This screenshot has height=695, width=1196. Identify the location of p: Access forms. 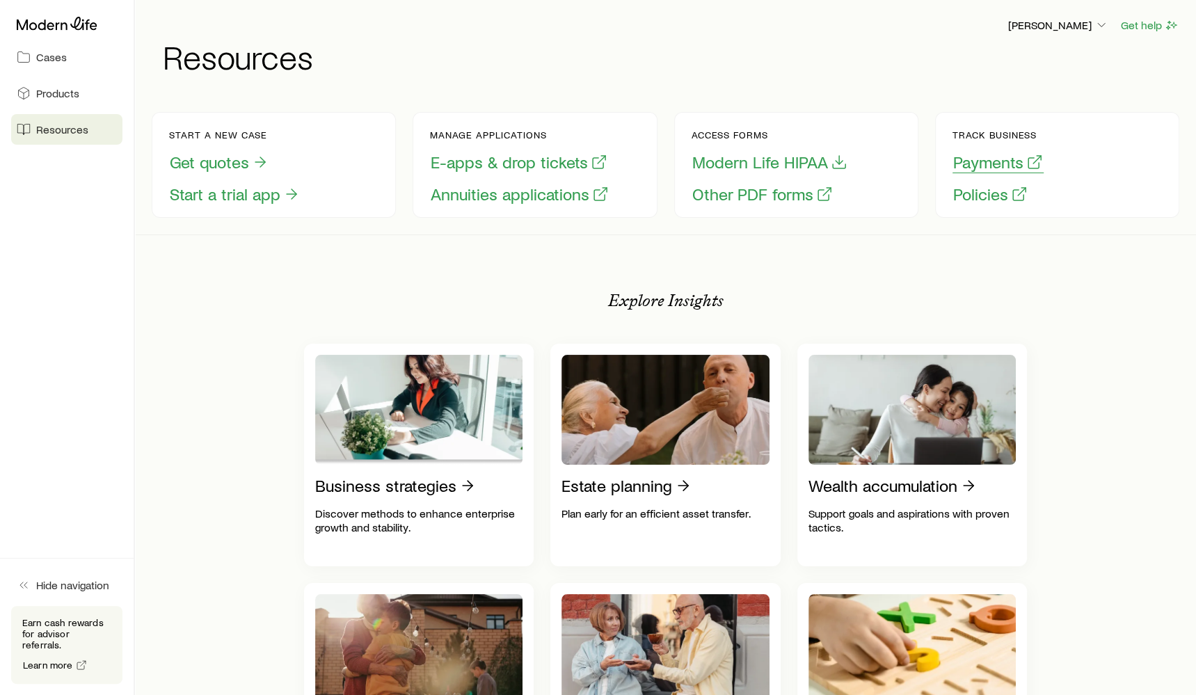
(770, 135).